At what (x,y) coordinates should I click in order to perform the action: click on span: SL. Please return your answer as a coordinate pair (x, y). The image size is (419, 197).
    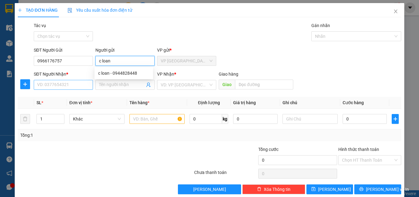
    Looking at the image, I should click on (39, 102).